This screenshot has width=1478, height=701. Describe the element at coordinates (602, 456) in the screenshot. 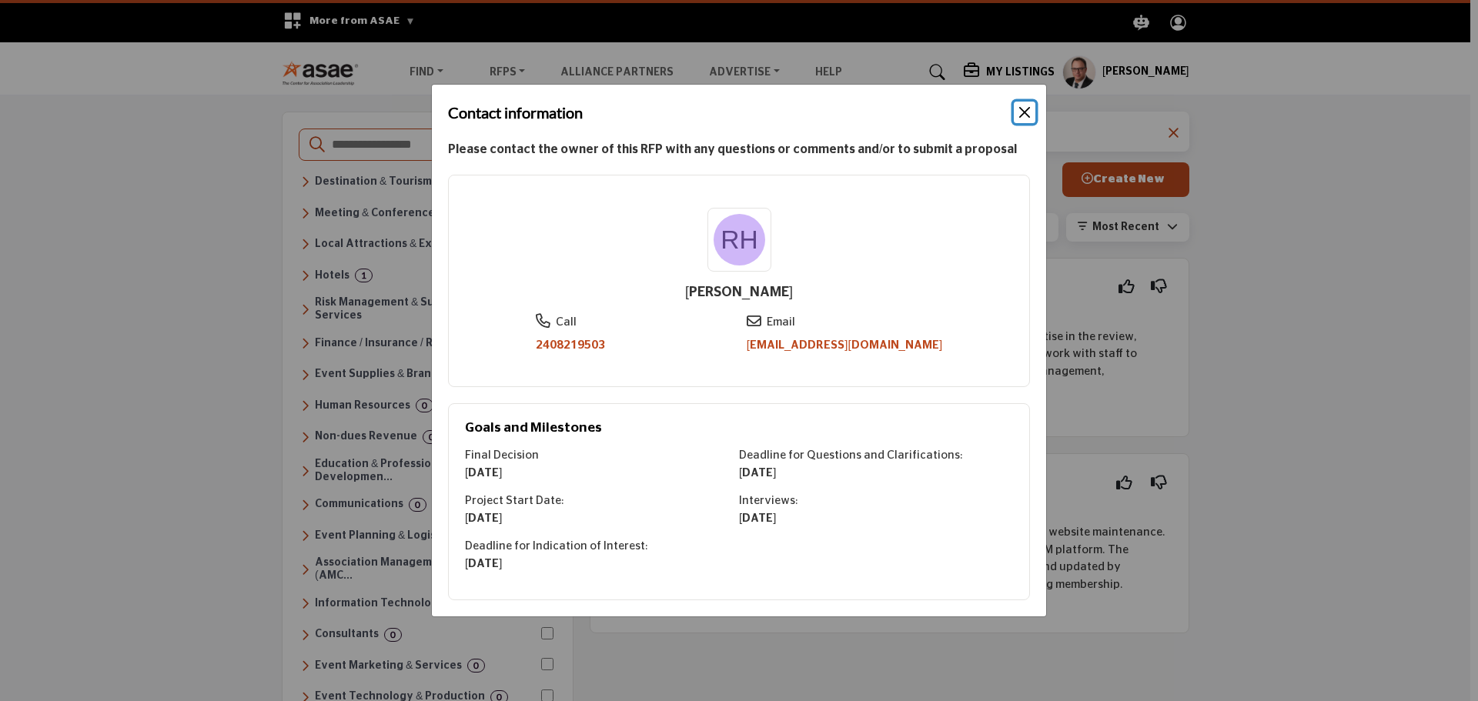

I see `div: Final Decision` at that location.